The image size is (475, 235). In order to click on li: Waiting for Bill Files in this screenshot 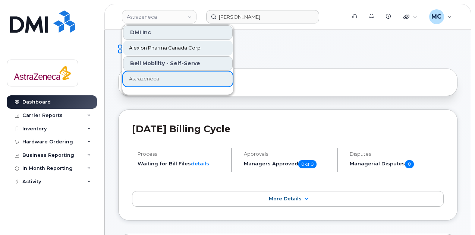, I will do `click(181, 164)`.